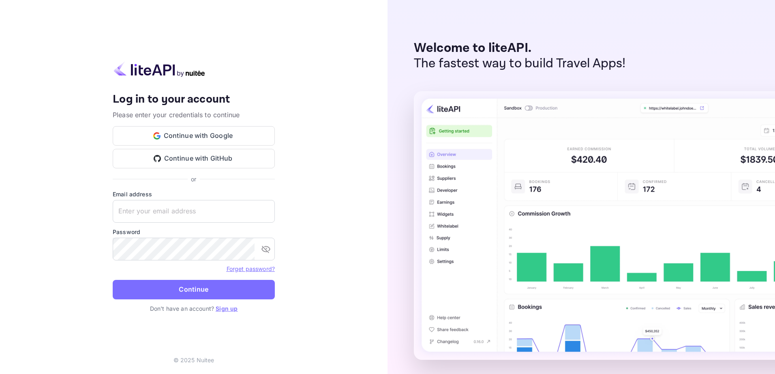  Describe the element at coordinates (194, 211) in the screenshot. I see `input: Enter your email address` at that location.